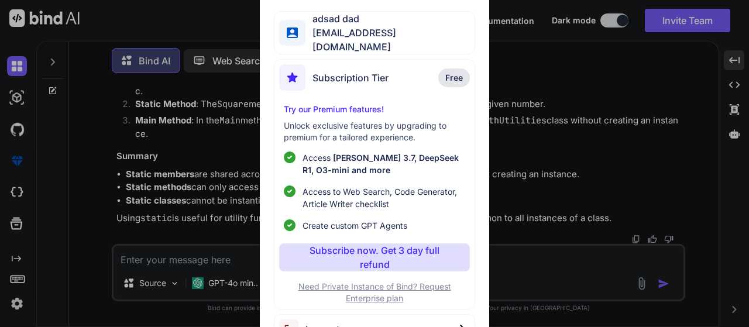  I want to click on p: Access, so click(383, 164).